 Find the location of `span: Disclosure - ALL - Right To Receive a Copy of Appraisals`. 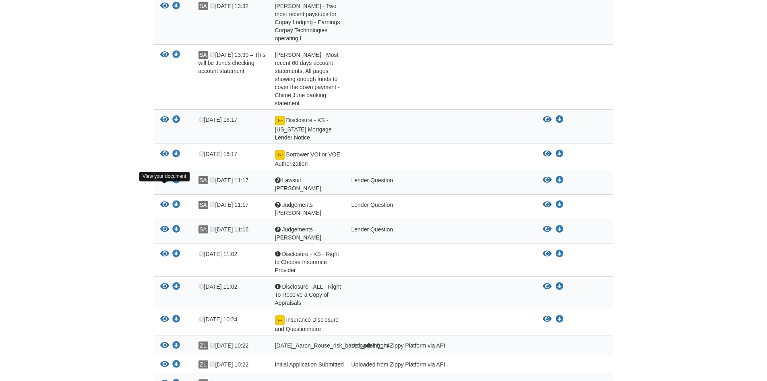

span: Disclosure - ALL - Right To Receive a Copy of Appraisals is located at coordinates (308, 294).